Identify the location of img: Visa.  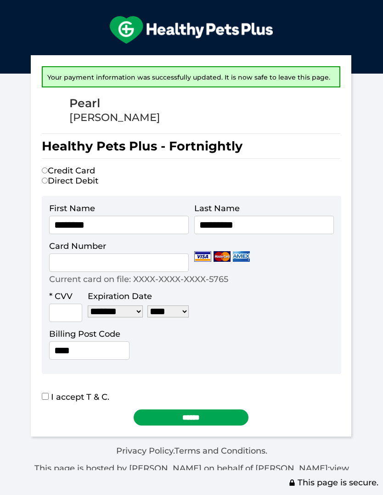
(203, 256).